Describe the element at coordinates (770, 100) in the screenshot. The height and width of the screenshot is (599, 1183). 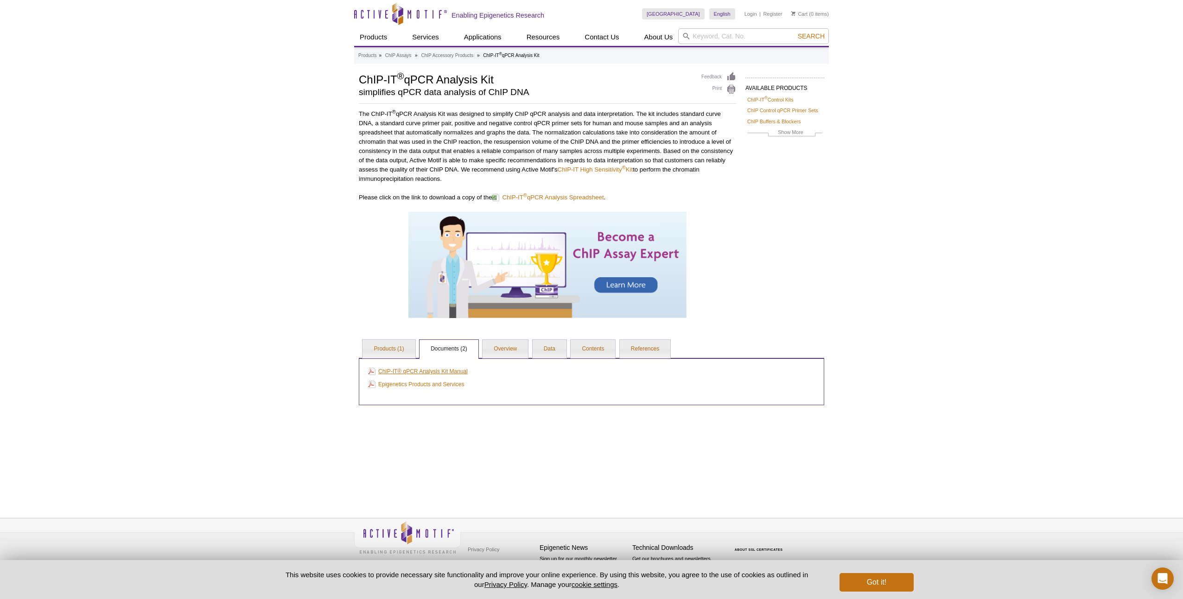
I see `a: ChIP-IT®Control Kits` at that location.